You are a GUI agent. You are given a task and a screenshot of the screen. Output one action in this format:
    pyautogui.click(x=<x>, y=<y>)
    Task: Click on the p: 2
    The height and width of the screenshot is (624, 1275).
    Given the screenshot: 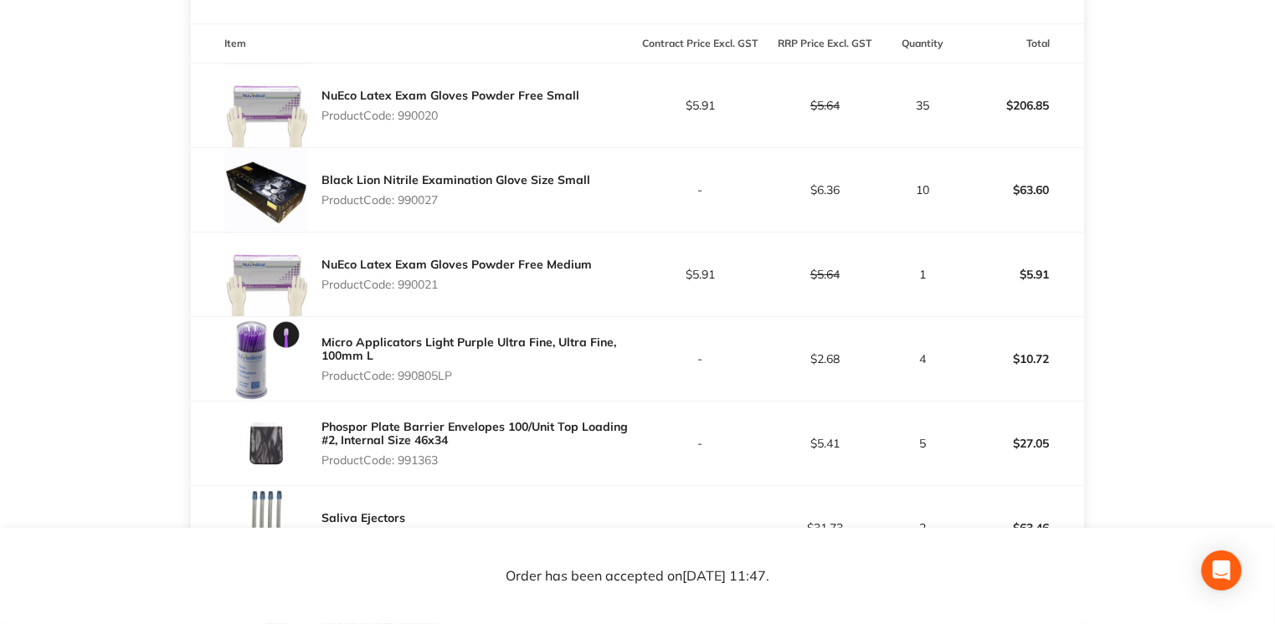 What is the action you would take?
    pyautogui.click(x=922, y=528)
    